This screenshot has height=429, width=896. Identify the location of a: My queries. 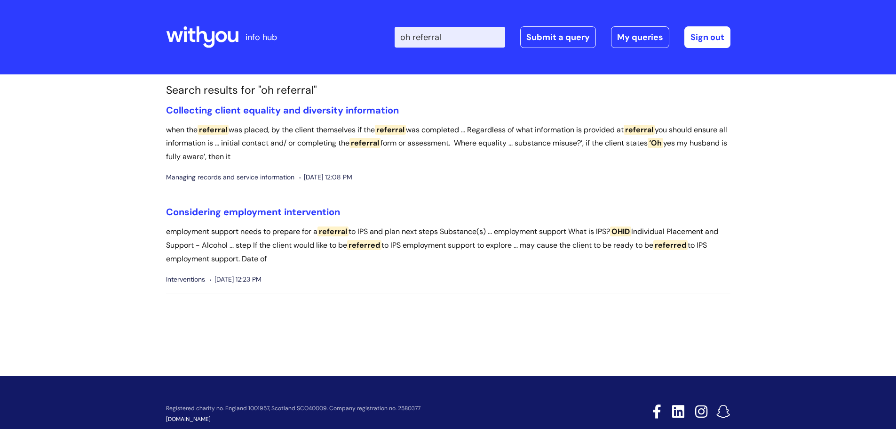
(640, 37).